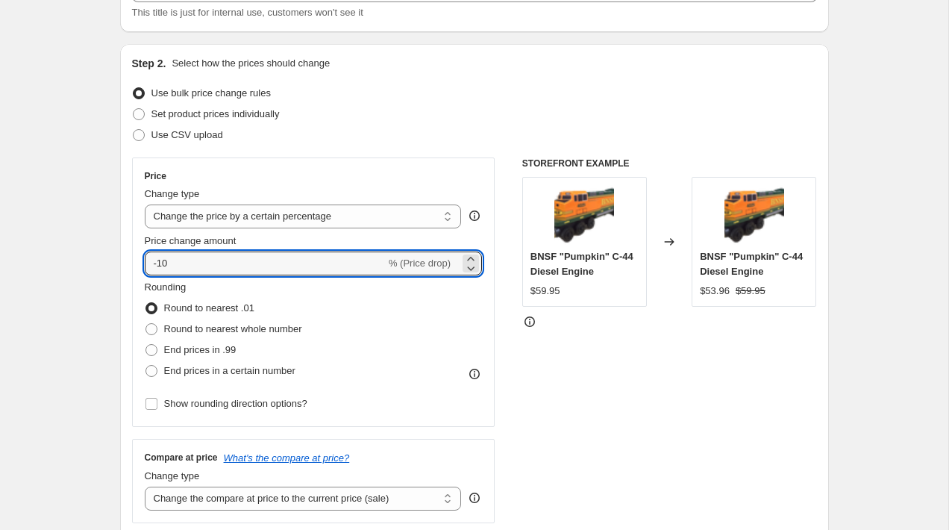  I want to click on p: Select how the prices should change, so click(251, 63).